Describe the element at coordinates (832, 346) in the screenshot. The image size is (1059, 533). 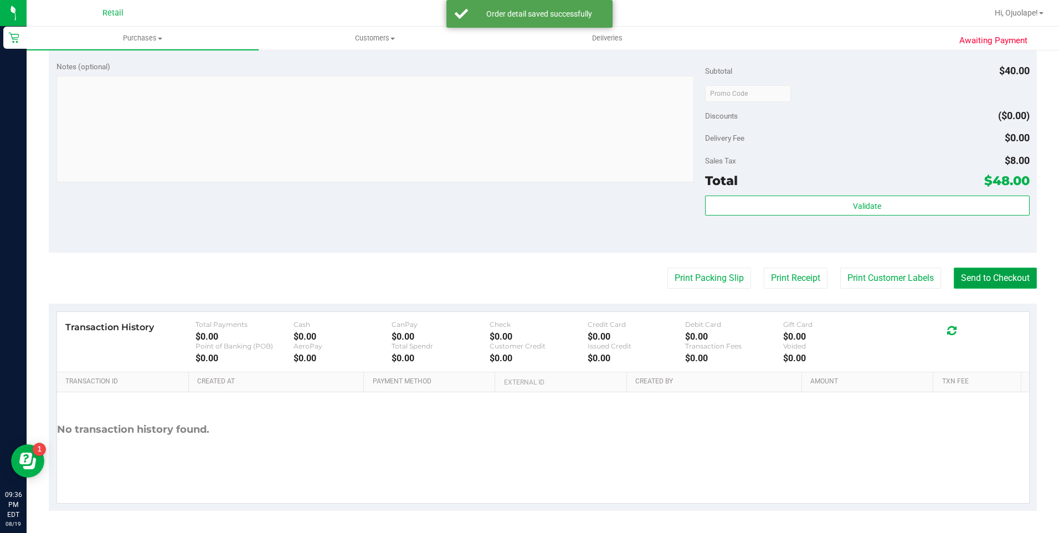
I see `div: Voided` at that location.